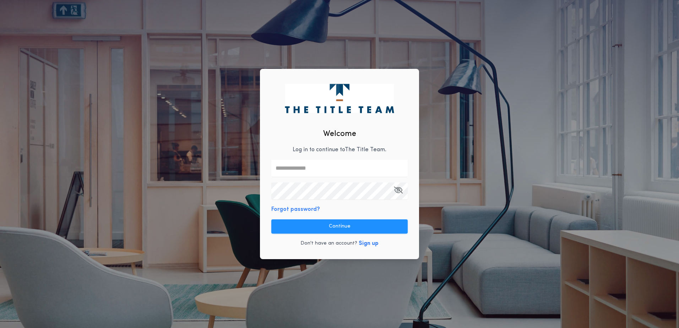 This screenshot has height=328, width=679. I want to click on p: Log in to continue to The Title Team ., so click(340, 150).